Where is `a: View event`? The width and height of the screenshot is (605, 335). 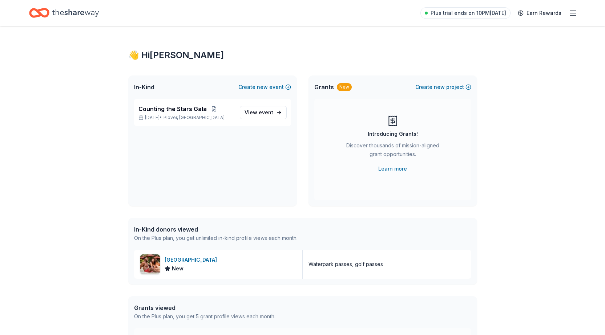
a: View event is located at coordinates (263, 113).